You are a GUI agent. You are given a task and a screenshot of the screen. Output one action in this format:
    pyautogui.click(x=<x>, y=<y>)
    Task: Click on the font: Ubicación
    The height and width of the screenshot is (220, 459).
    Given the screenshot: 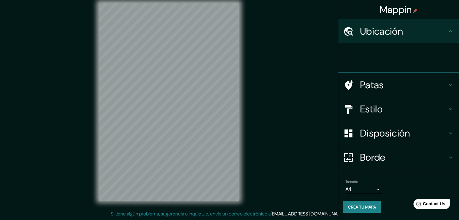 What is the action you would take?
    pyautogui.click(x=381, y=31)
    